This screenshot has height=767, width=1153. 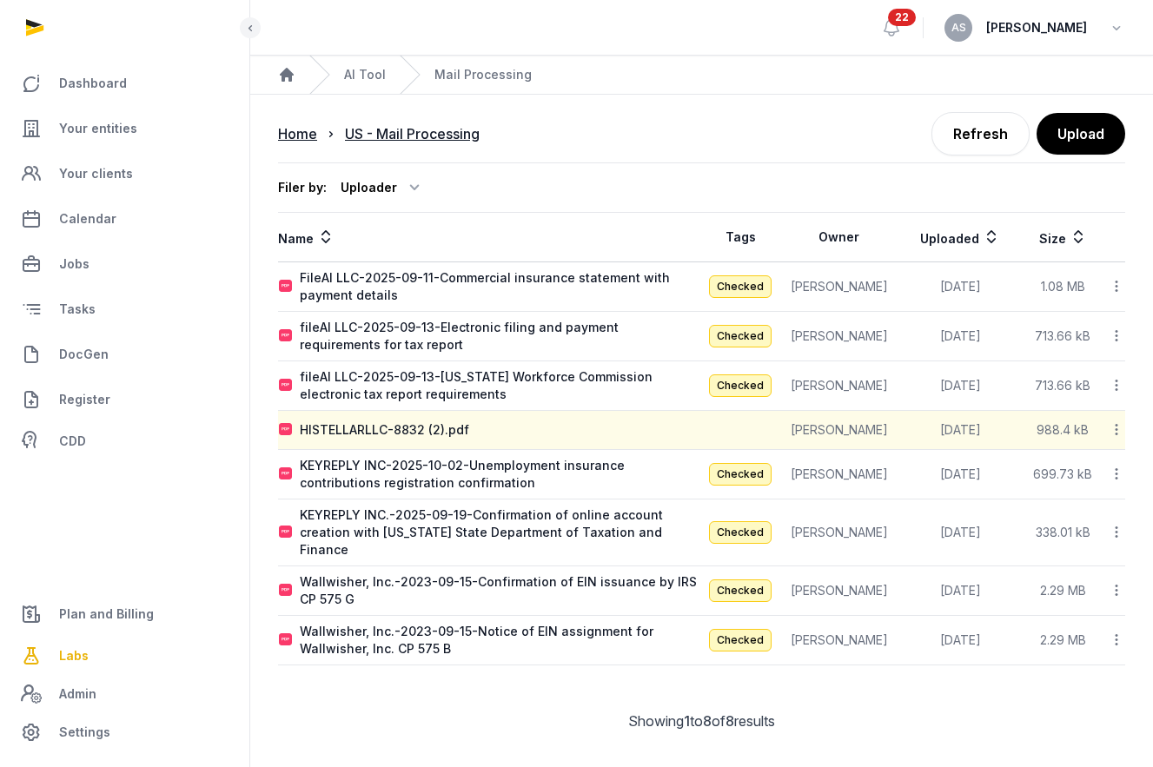 I want to click on span: Labs, so click(x=74, y=656).